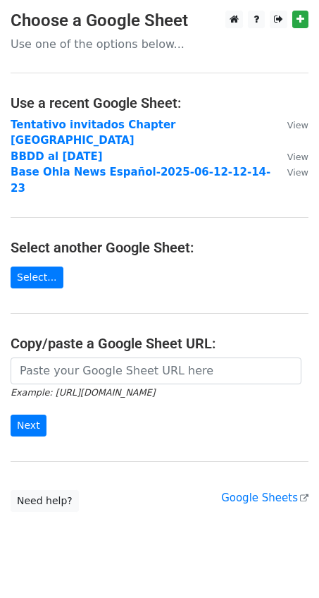  I want to click on h4: Use a recent Google Sheet:, so click(159, 103).